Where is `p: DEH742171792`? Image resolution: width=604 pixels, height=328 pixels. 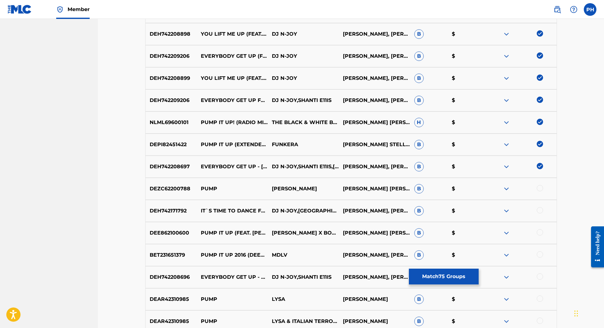 p: DEH742171792 is located at coordinates (171, 211).